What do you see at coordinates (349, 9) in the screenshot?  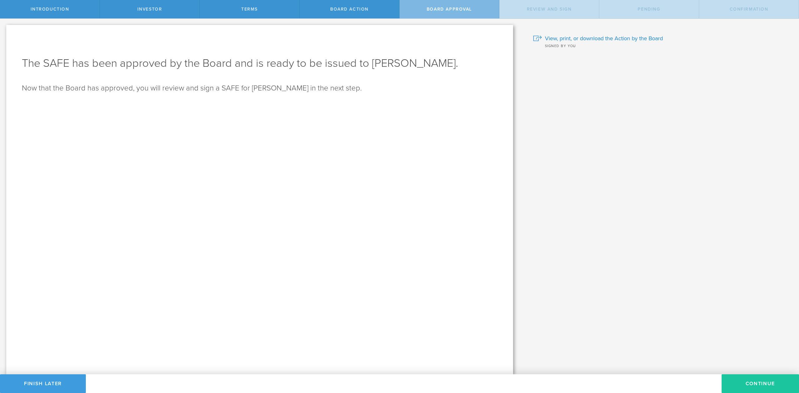 I see `span: Board Action` at bounding box center [349, 9].